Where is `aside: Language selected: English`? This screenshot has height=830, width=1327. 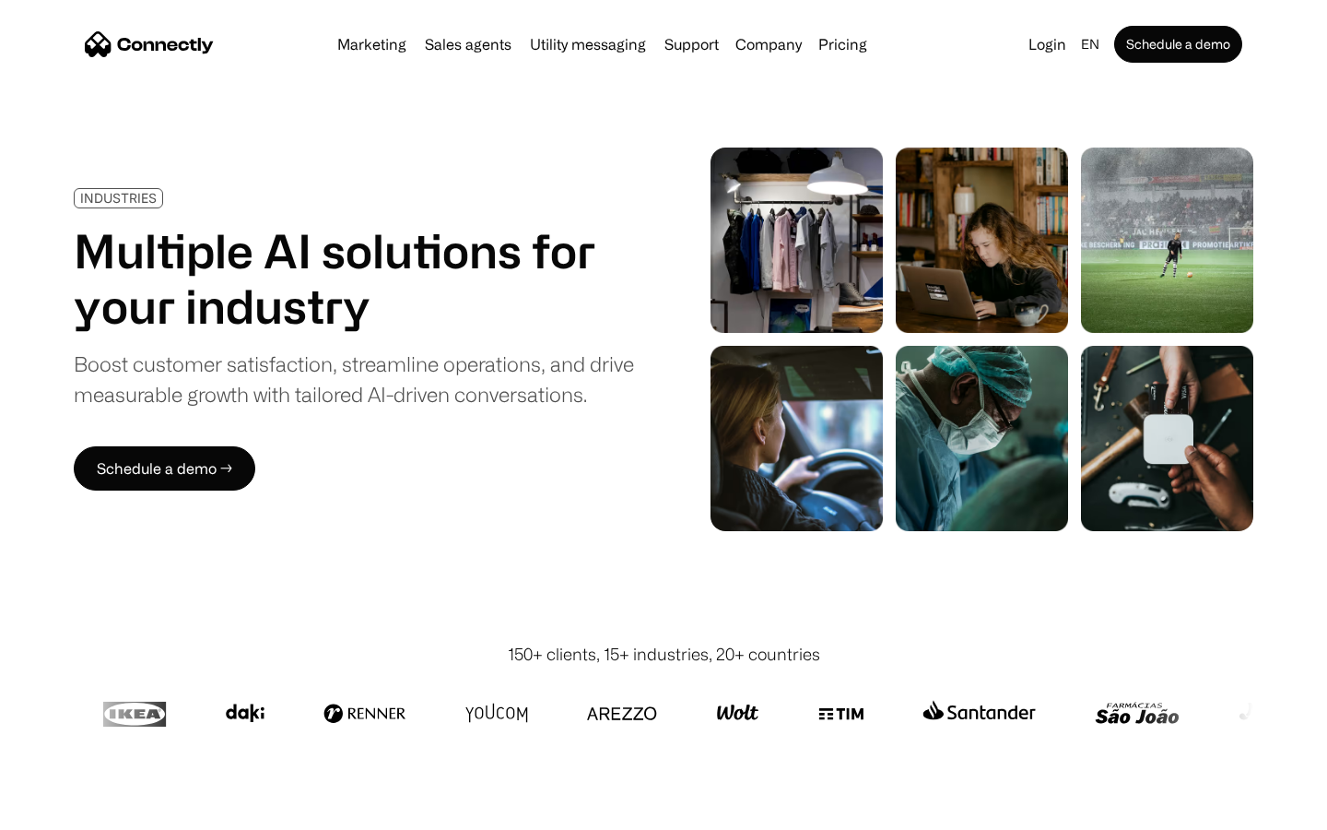
aside: Language selected: English is located at coordinates (65, 809).